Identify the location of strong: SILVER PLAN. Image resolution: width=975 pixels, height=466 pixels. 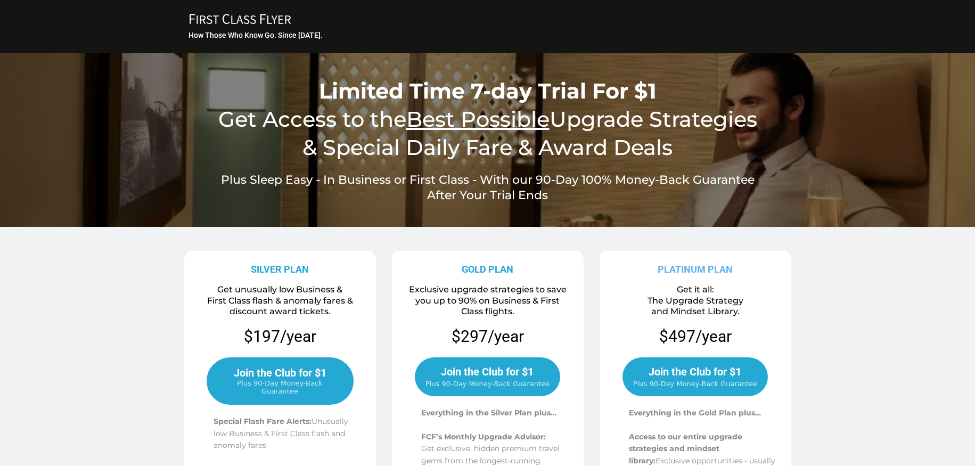
(280, 269).